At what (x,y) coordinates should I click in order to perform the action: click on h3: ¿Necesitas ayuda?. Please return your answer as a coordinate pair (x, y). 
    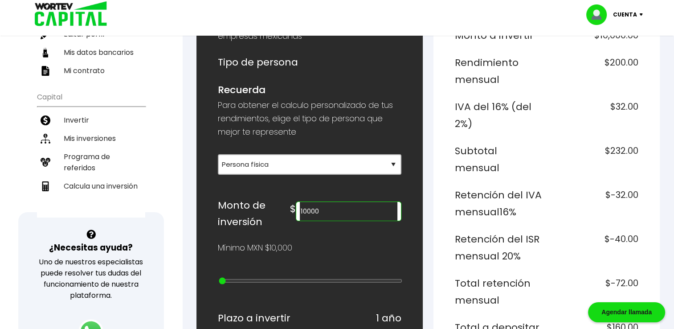
    Looking at the image, I should click on (91, 247).